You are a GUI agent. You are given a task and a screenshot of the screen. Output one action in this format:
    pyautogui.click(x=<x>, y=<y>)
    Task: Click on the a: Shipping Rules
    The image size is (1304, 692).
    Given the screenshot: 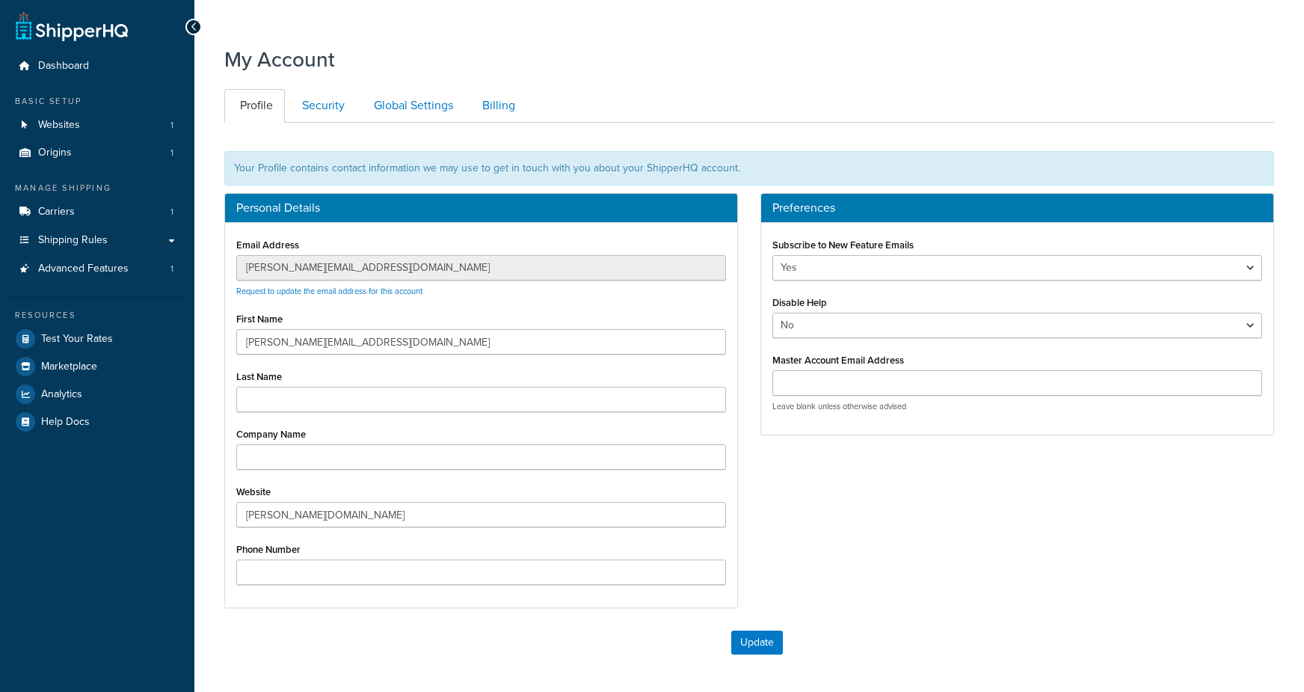 What is the action you would take?
    pyautogui.click(x=97, y=240)
    